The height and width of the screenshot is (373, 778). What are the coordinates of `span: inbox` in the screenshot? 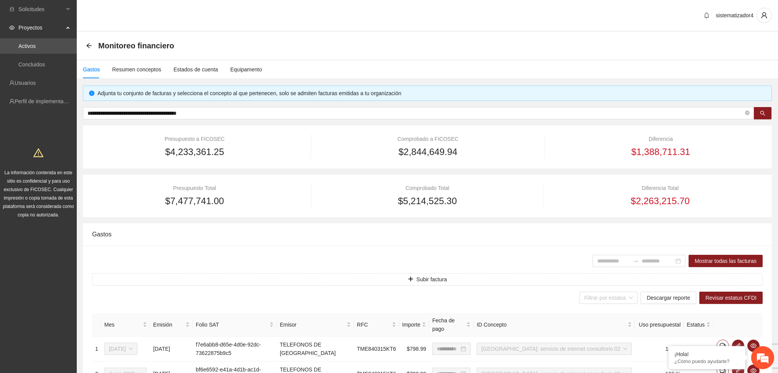 It's located at (12, 9).